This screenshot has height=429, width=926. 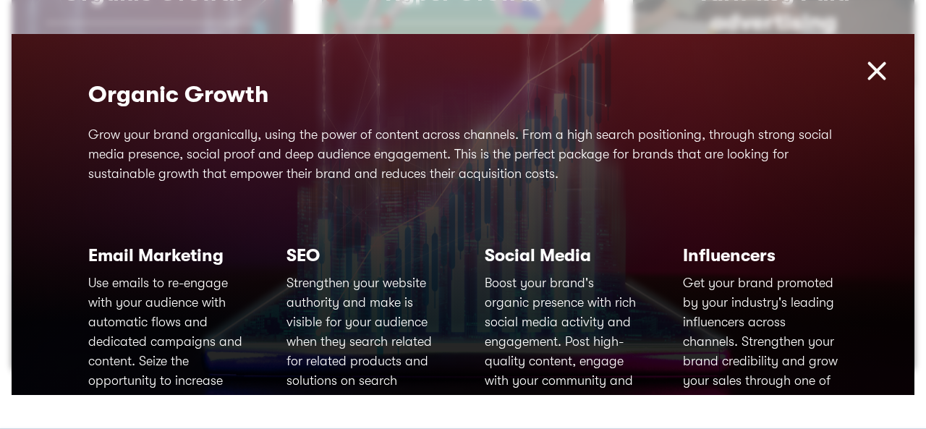 I want to click on div: Chat Widget, so click(x=889, y=394).